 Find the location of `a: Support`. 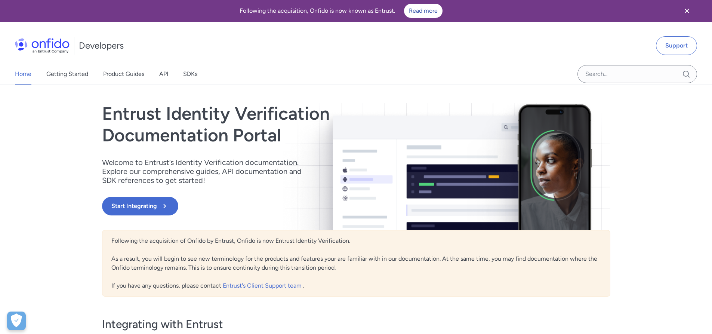

a: Support is located at coordinates (677, 46).